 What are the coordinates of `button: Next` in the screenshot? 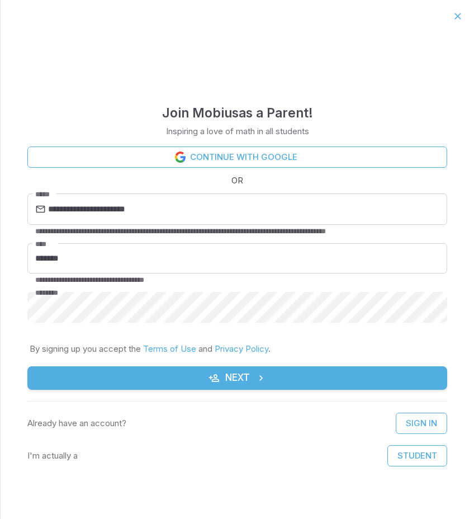 It's located at (237, 378).